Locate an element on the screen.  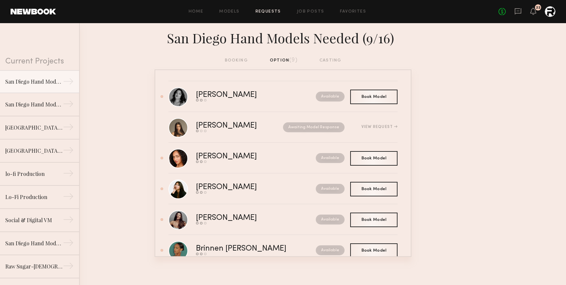
a: Models is located at coordinates (229, 12).